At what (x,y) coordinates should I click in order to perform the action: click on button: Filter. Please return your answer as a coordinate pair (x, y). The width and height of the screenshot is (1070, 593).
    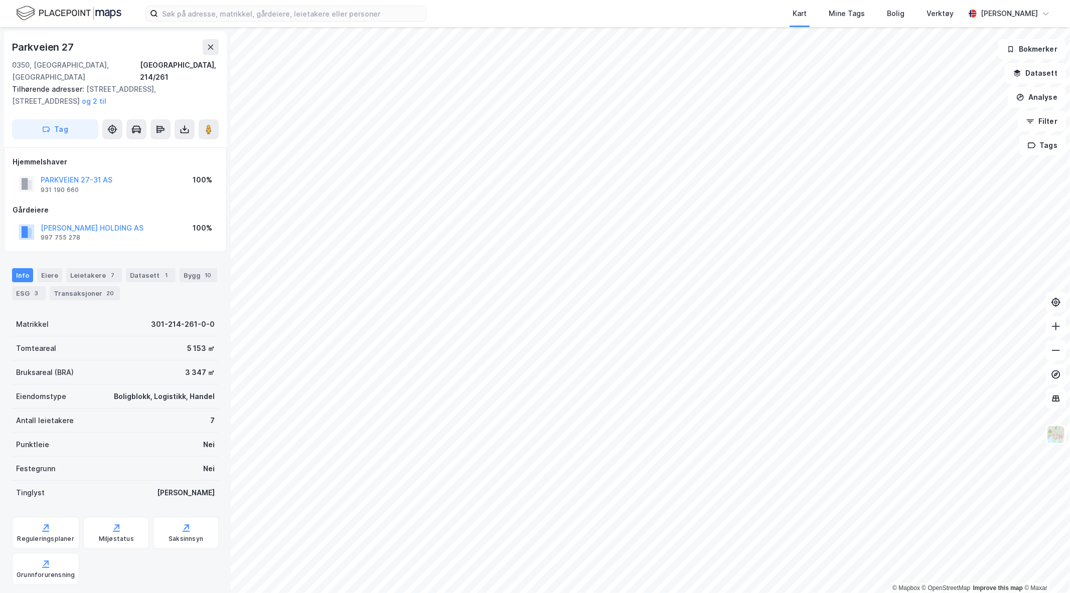
    Looking at the image, I should click on (1042, 121).